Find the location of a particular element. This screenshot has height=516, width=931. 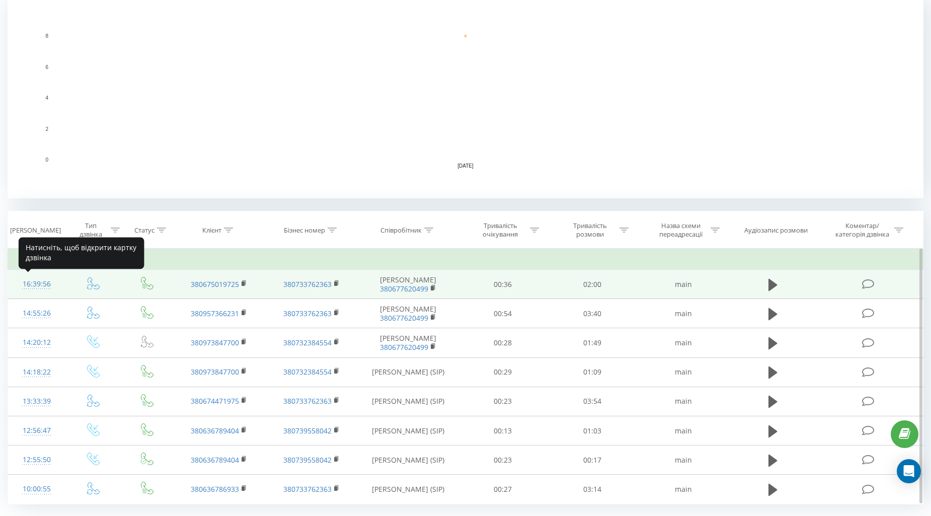

div: 14:55:26 is located at coordinates (36, 313).